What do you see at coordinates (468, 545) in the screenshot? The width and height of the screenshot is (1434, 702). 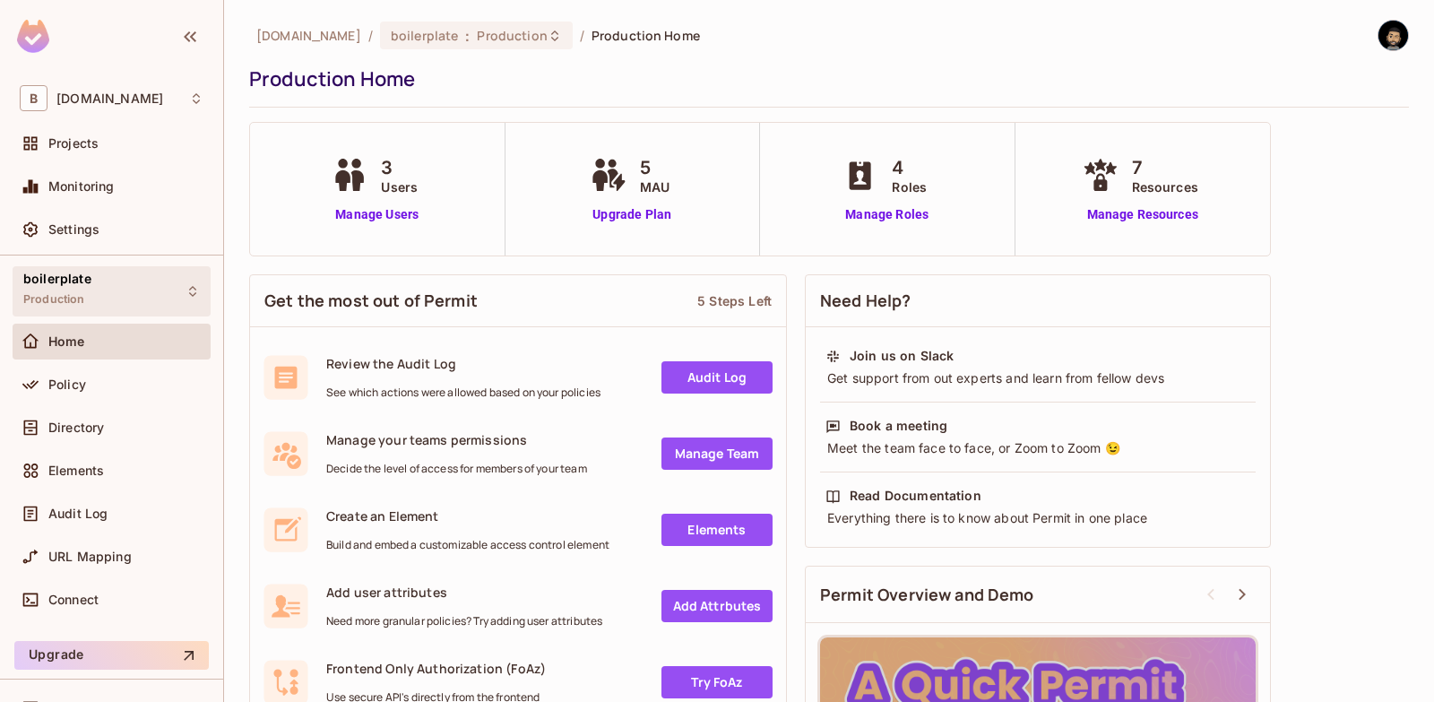 I see `span: Build and embed a customizable access control element` at bounding box center [468, 545].